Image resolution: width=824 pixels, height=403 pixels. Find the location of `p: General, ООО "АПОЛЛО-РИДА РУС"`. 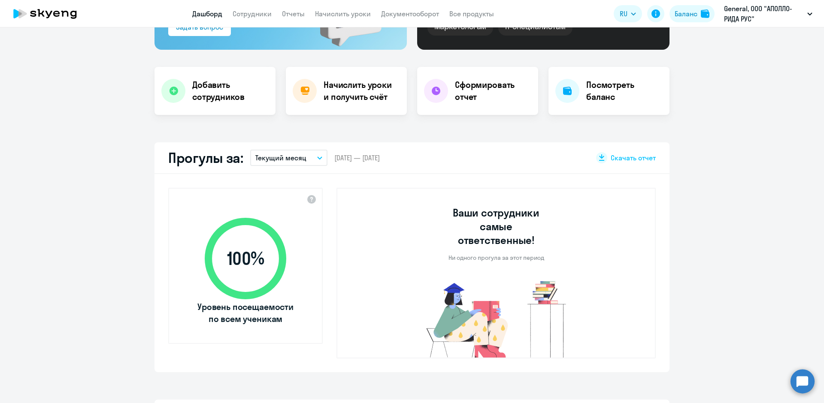

p: General, ООО "АПОЛЛО-РИДА РУС" is located at coordinates (764, 14).